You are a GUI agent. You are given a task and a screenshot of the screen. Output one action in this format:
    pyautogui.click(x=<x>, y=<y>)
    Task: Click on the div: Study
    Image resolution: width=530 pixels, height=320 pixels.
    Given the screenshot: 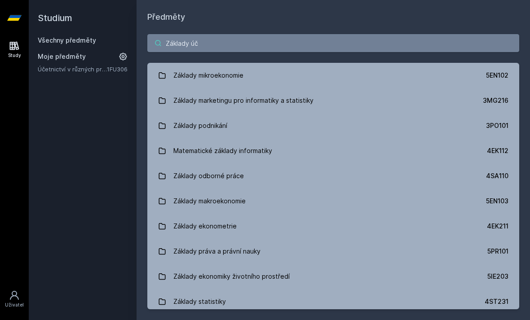 What is the action you would take?
    pyautogui.click(x=14, y=55)
    